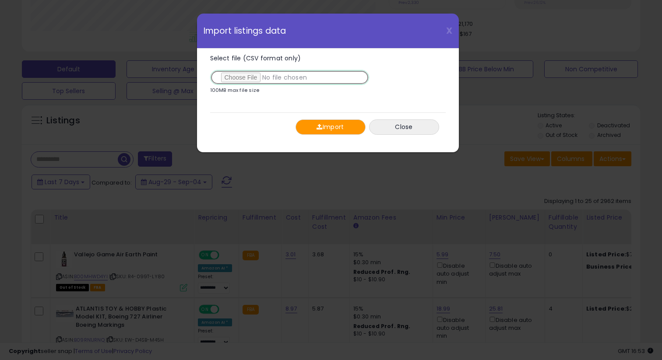 This screenshot has width=662, height=360. What do you see at coordinates (245, 31) in the screenshot?
I see `span: Import listings data` at bounding box center [245, 31].